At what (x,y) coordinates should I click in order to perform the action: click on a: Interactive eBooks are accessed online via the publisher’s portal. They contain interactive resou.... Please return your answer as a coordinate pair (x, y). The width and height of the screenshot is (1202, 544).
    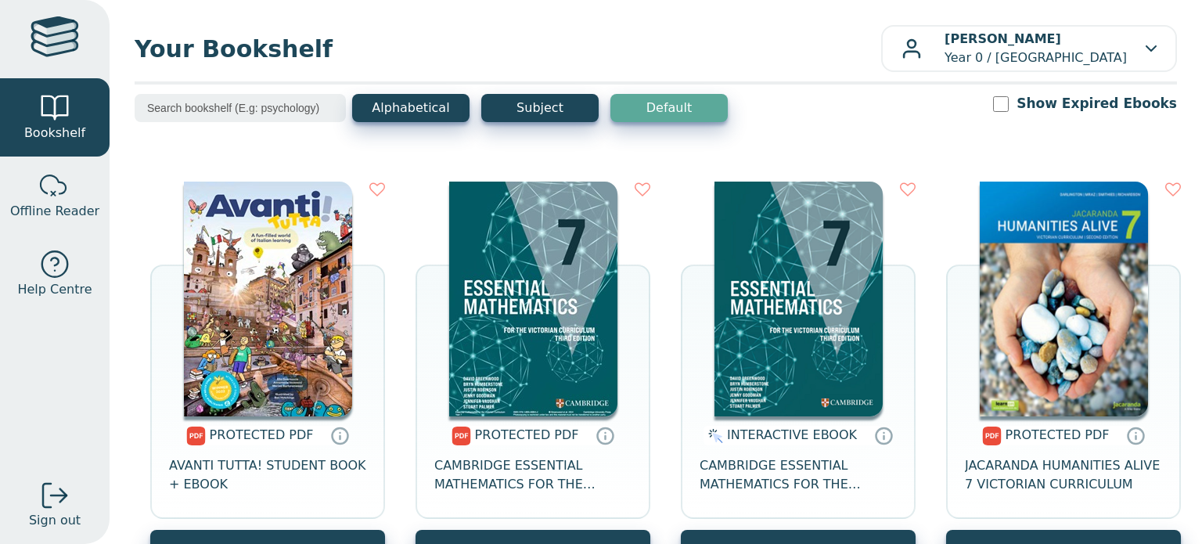
    Looking at the image, I should click on (884, 435).